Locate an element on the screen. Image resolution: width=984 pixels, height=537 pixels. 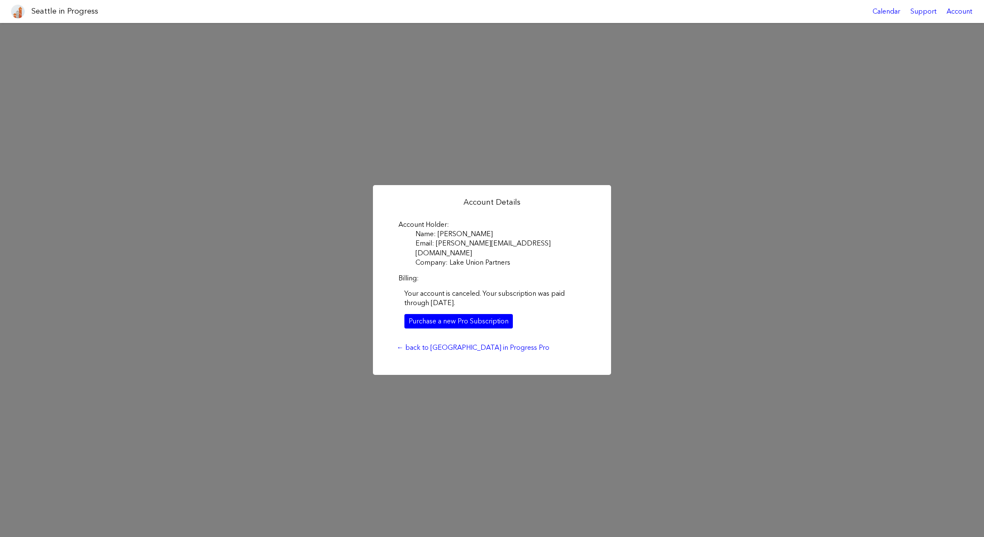
dd: Company: Lake Union Partners is located at coordinates (501, 262).